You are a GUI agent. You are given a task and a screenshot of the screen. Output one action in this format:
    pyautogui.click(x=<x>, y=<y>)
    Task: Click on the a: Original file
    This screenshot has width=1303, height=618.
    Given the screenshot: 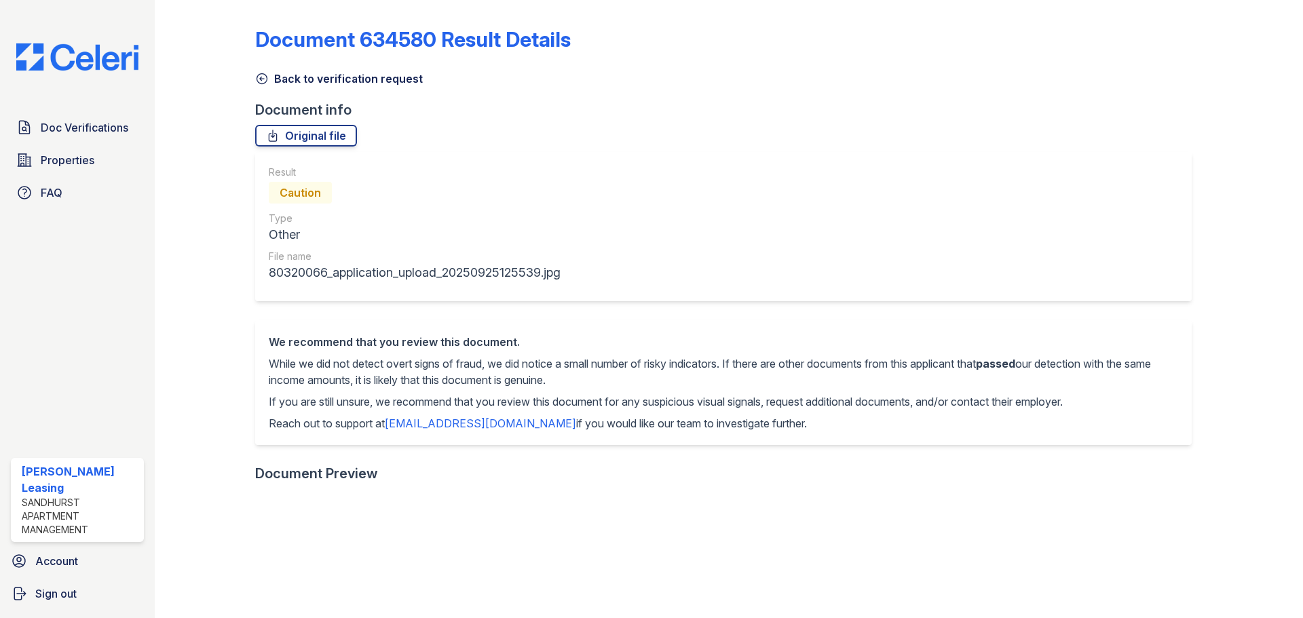 What is the action you would take?
    pyautogui.click(x=306, y=136)
    